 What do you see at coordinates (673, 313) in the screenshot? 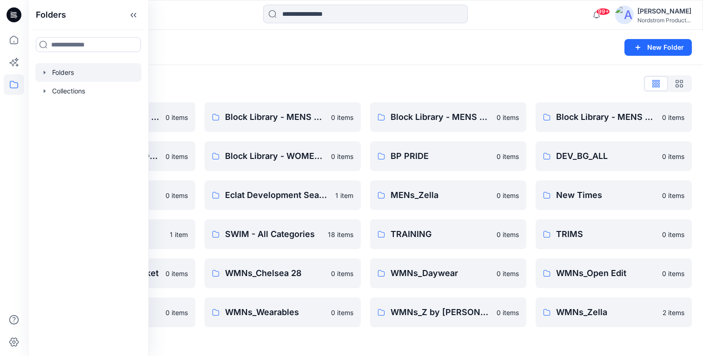
I see `p: 2 items` at bounding box center [673, 313].